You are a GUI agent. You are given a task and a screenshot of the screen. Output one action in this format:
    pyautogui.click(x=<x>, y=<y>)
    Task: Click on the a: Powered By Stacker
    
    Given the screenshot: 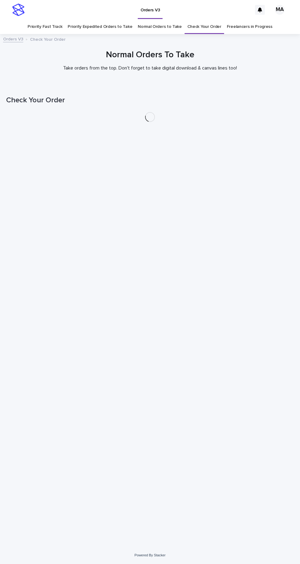 What is the action you would take?
    pyautogui.click(x=150, y=555)
    